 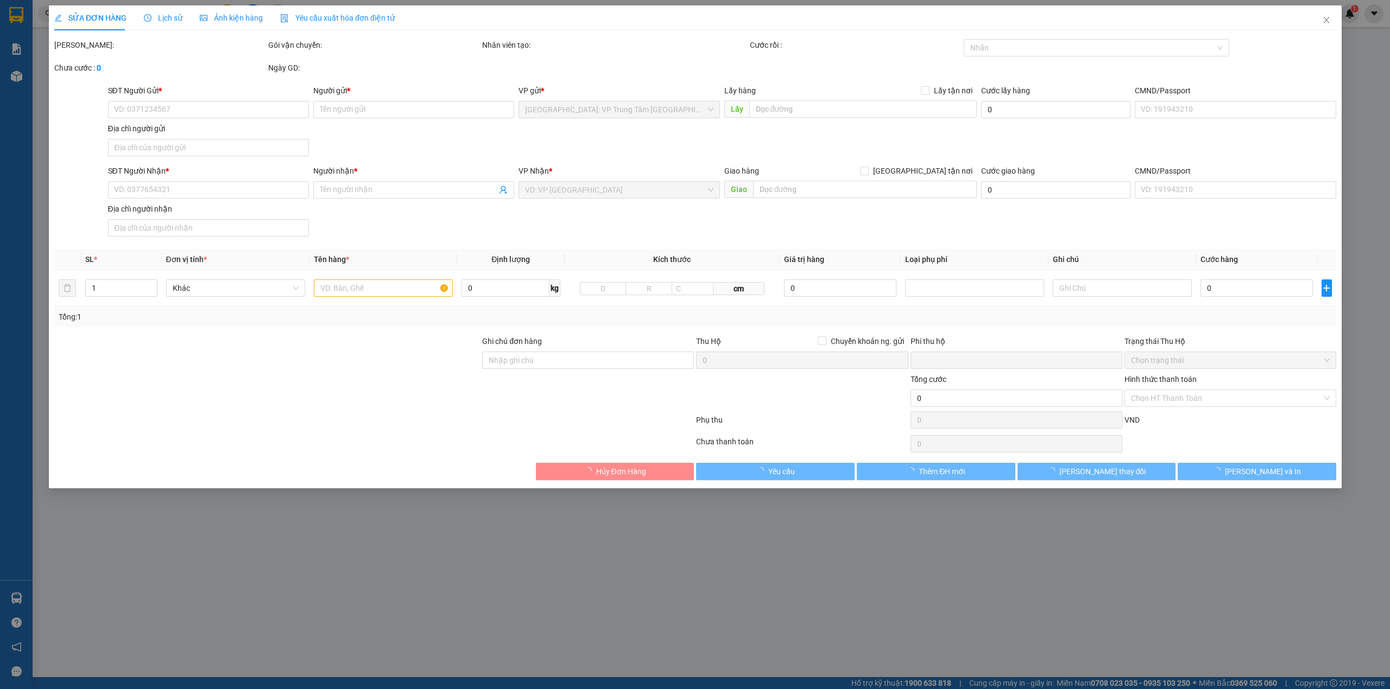 I want to click on span: Lấy tận nơi, so click(x=952, y=91).